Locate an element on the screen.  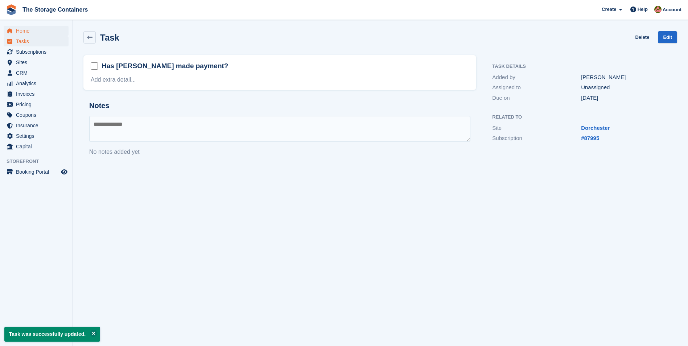
img: Kirsty Simpson is located at coordinates (657, 9).